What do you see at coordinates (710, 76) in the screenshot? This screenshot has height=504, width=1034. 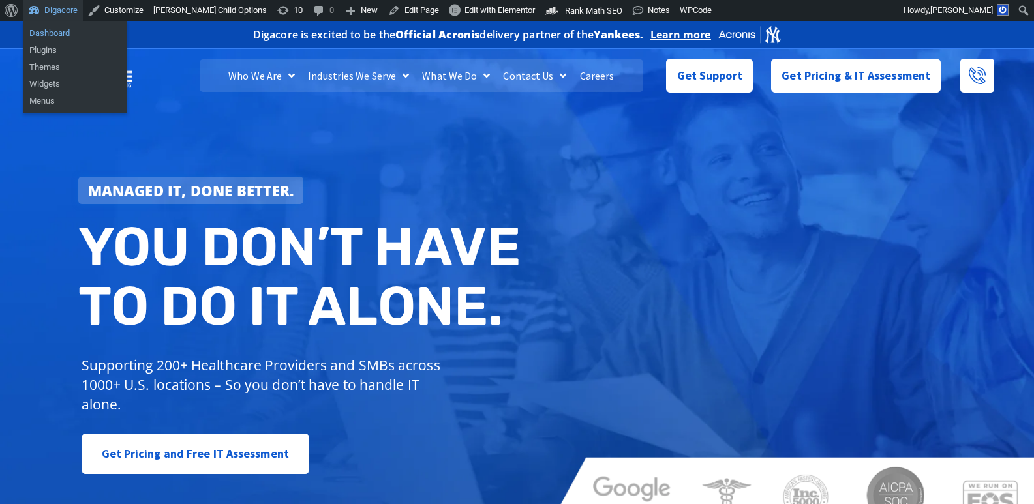 I see `span: Get Support` at bounding box center [710, 76].